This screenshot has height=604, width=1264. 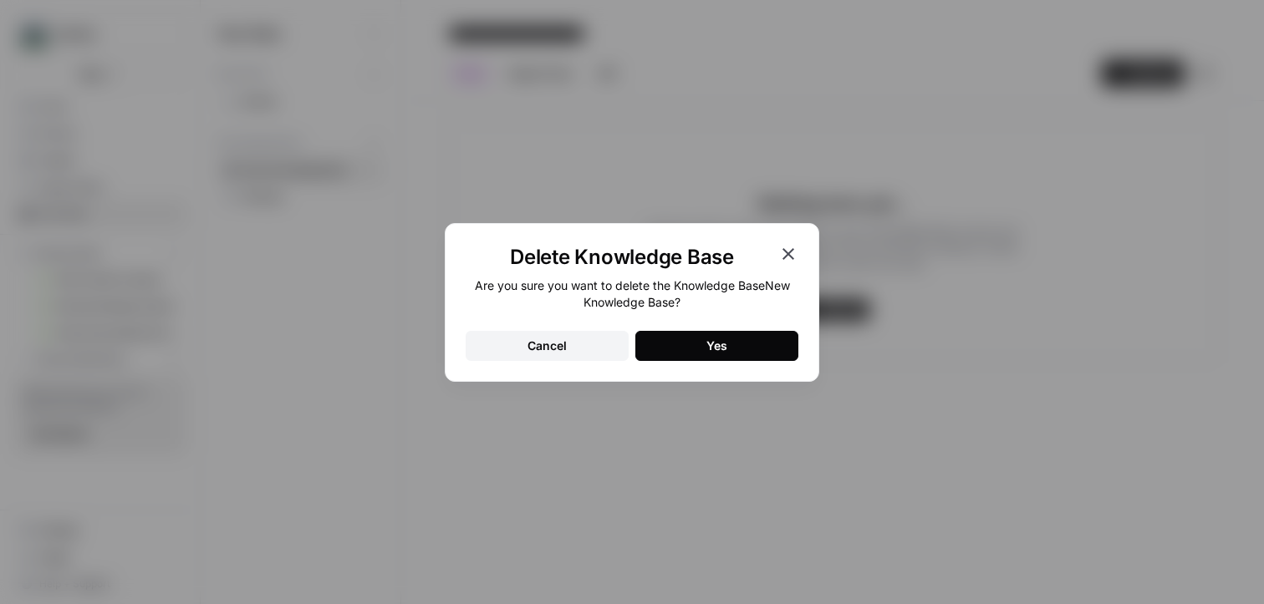 I want to click on button: Cancel, so click(x=547, y=346).